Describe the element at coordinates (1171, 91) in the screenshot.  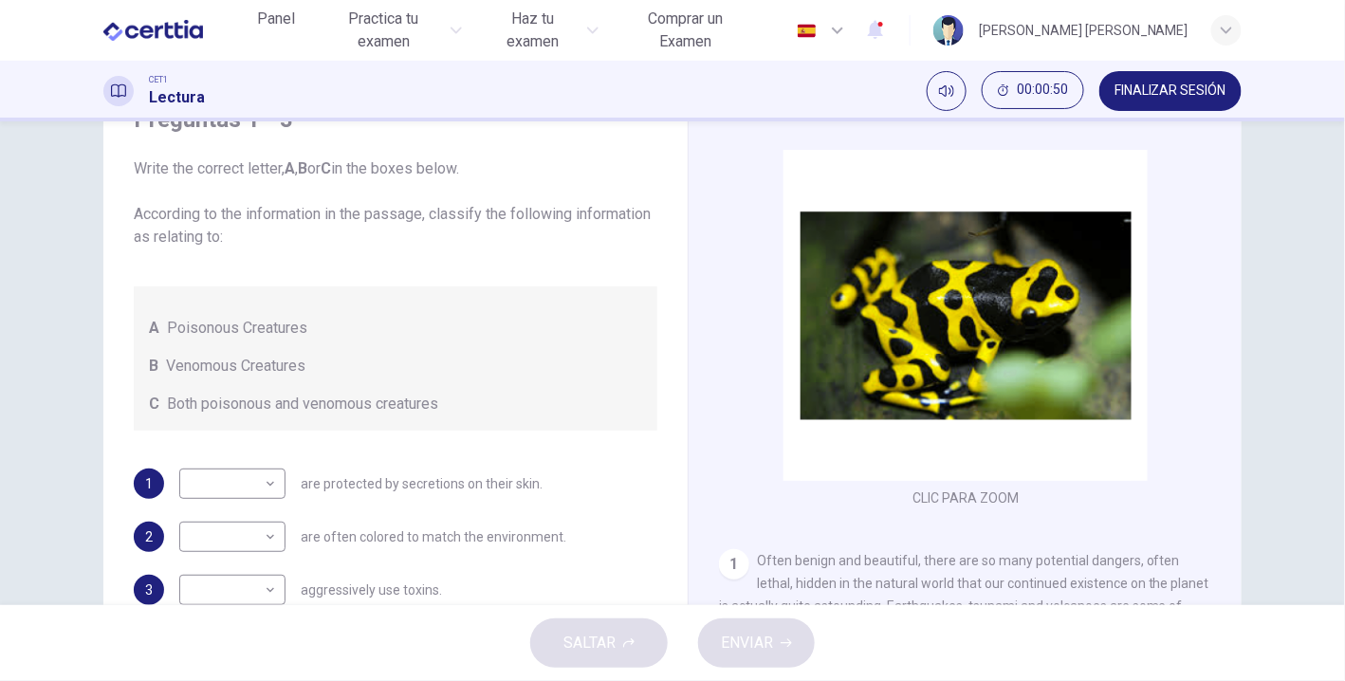
I see `span: FINALIZAR SESIÓN` at that location.